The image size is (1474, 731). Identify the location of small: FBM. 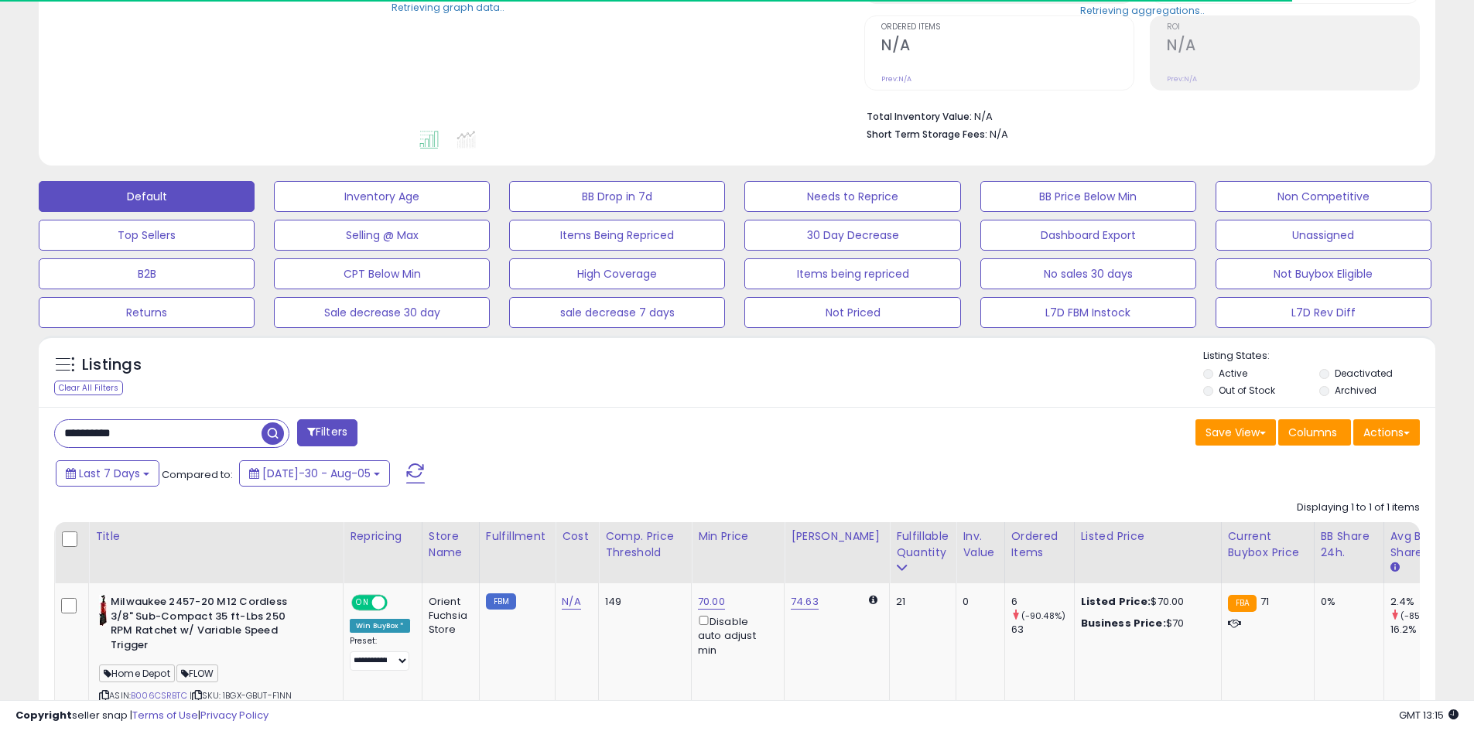
(500, 601).